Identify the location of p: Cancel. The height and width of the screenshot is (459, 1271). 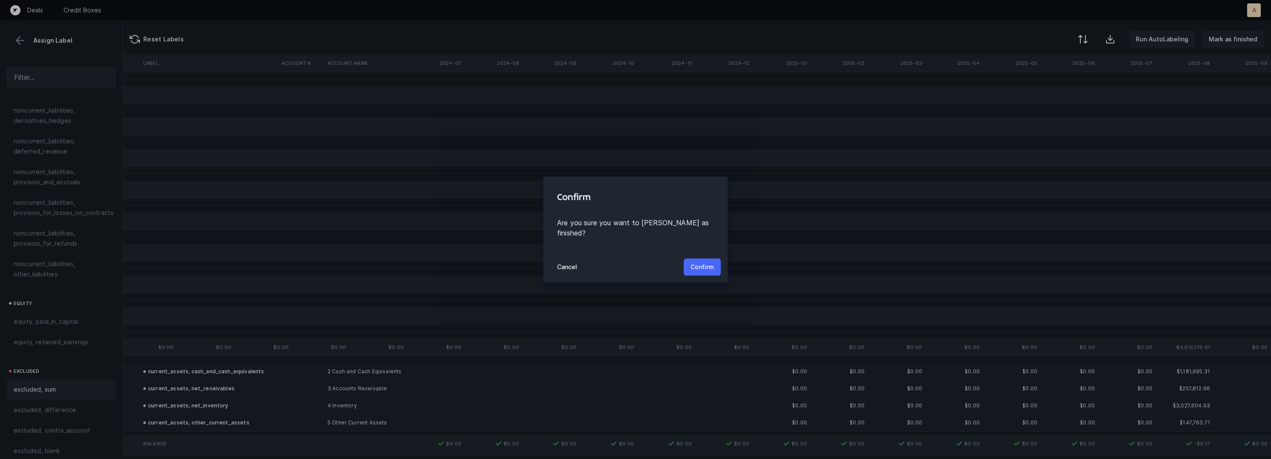
(567, 267).